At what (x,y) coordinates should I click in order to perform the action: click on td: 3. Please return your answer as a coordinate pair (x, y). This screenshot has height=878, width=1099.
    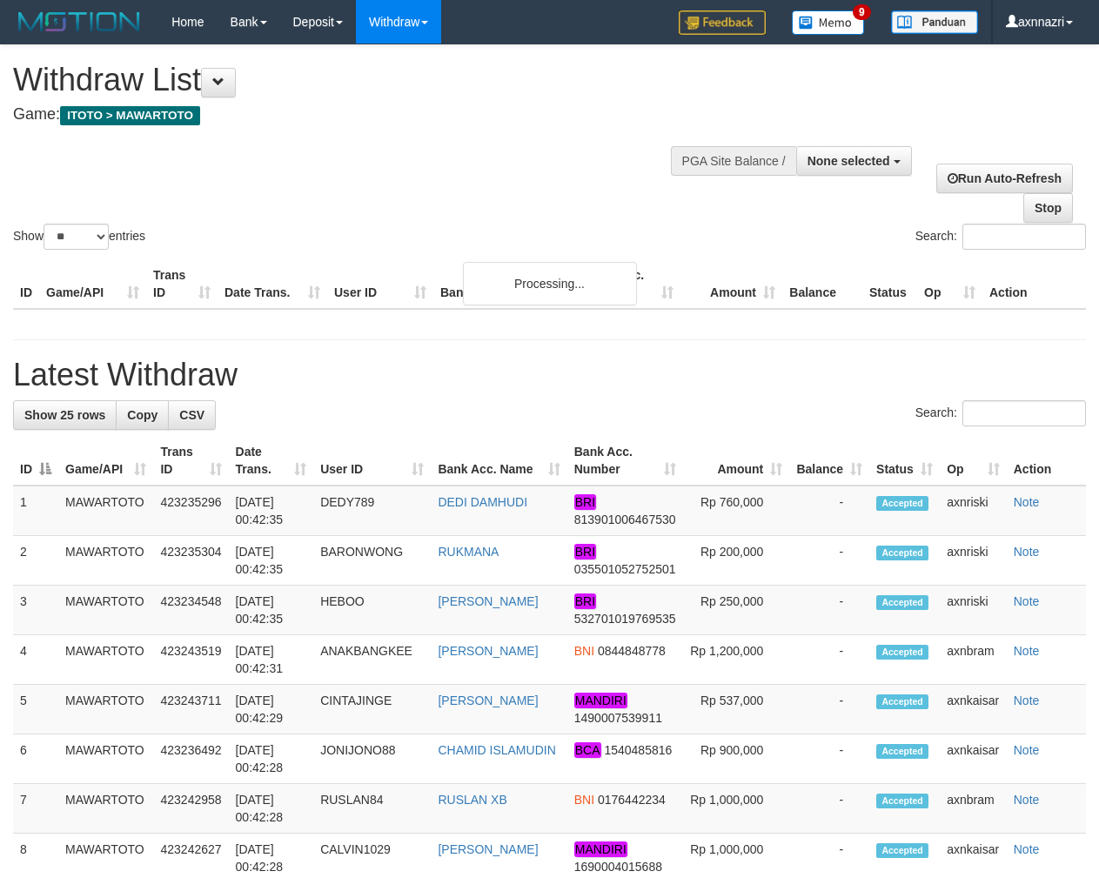
    Looking at the image, I should click on (36, 610).